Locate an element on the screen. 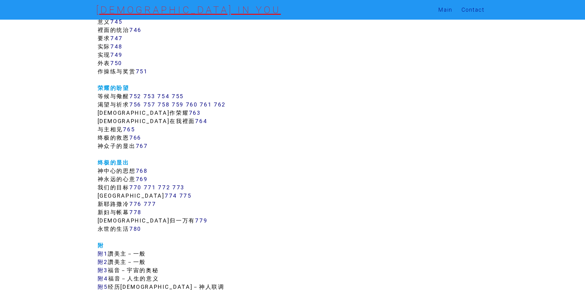 The width and height of the screenshot is (585, 290). a: 760 is located at coordinates (192, 104).